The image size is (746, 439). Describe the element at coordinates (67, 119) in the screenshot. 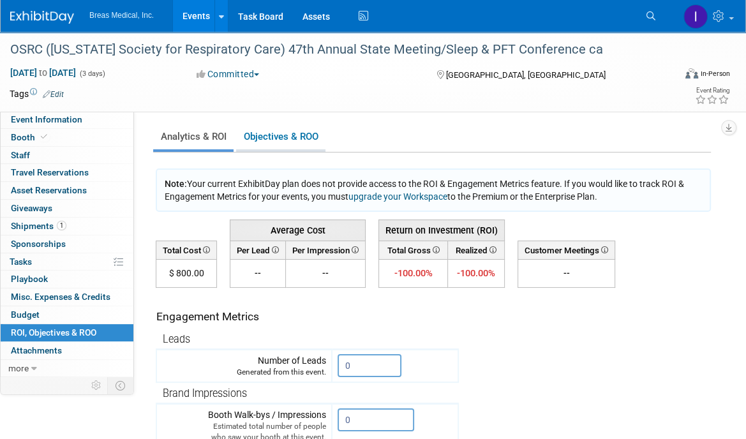

I see `a: Event Information` at that location.